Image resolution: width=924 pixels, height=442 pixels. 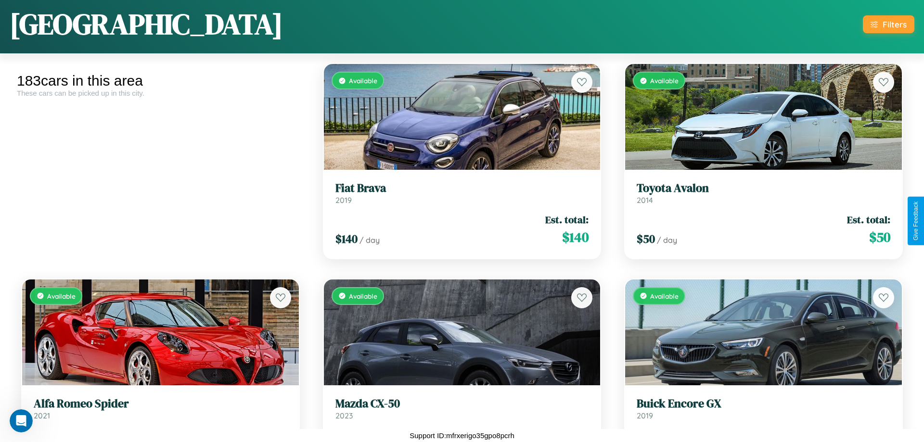 What do you see at coordinates (763, 193) in the screenshot?
I see `a: Toyota Avalon2014` at bounding box center [763, 193].